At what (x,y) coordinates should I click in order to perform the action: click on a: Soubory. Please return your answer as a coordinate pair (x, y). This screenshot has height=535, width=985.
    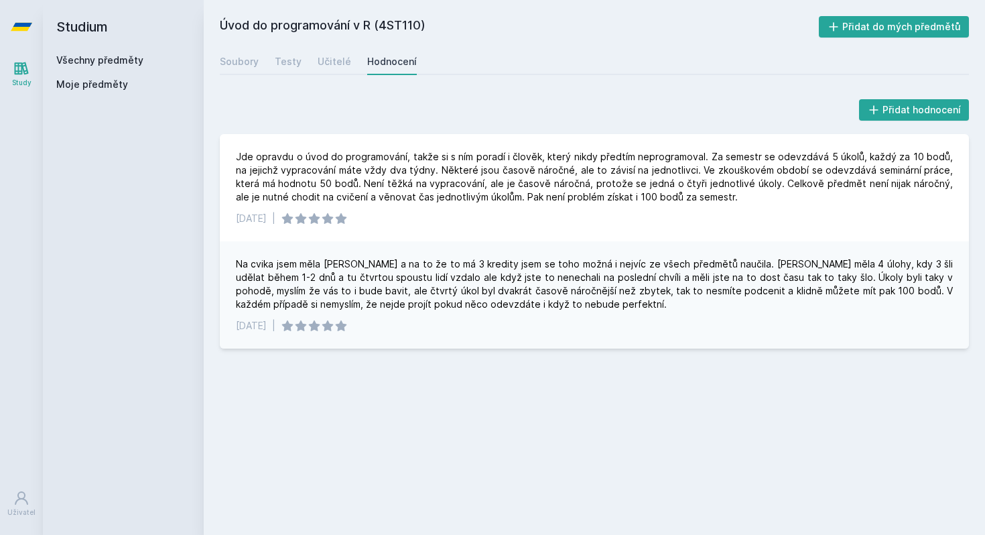
    Looking at the image, I should click on (239, 62).